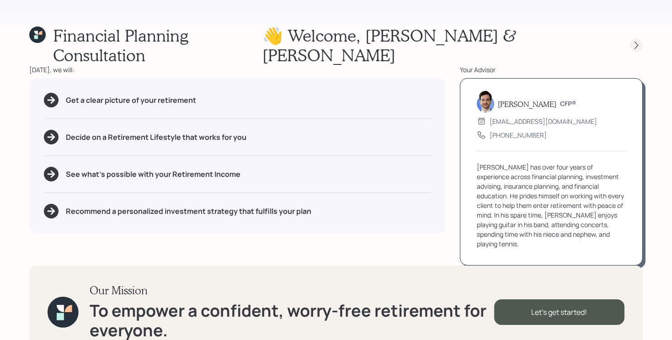 This screenshot has width=672, height=340. What do you see at coordinates (158, 45) in the screenshot?
I see `h1: Financial Planning Consultation` at bounding box center [158, 45].